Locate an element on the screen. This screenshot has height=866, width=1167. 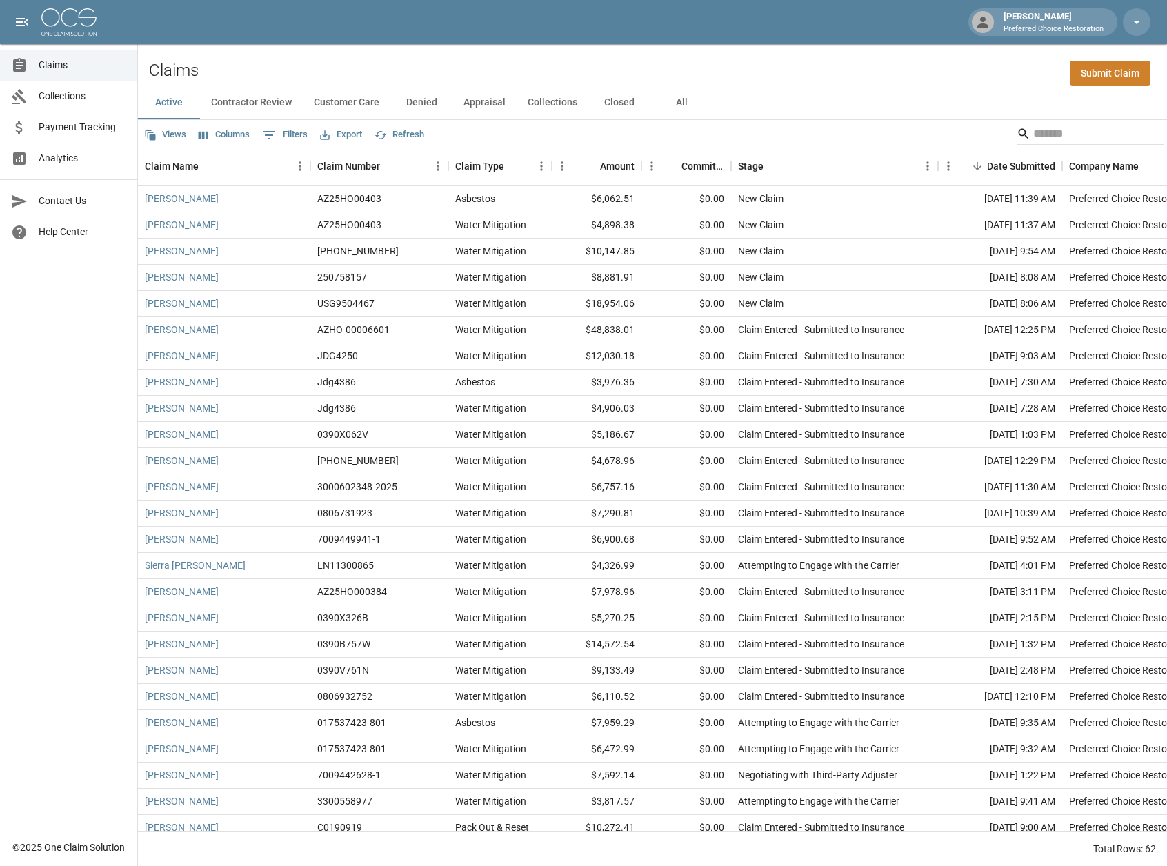
button: Closed is located at coordinates (619, 103).